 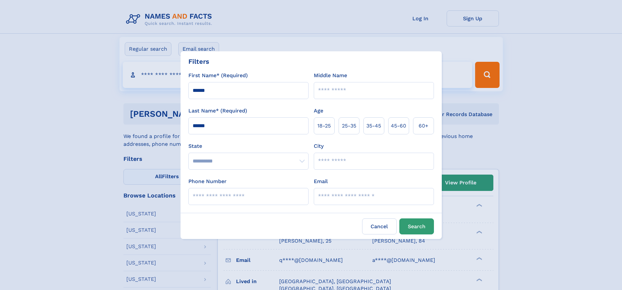 What do you see at coordinates (324, 126) in the screenshot?
I see `span: 18‑25` at bounding box center [324, 126].